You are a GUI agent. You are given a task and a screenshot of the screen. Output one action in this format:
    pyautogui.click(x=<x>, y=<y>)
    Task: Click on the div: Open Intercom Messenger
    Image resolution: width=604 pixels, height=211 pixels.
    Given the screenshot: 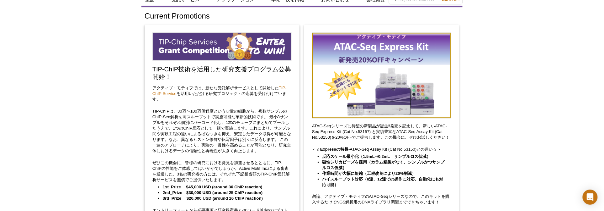 What is the action you would take?
    pyautogui.click(x=591, y=197)
    